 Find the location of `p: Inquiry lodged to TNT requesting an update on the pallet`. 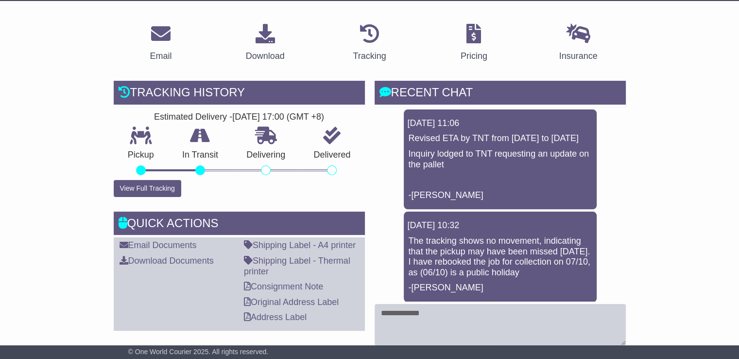

p: Inquiry lodged to TNT requesting an update on the pallet is located at coordinates (500, 159).